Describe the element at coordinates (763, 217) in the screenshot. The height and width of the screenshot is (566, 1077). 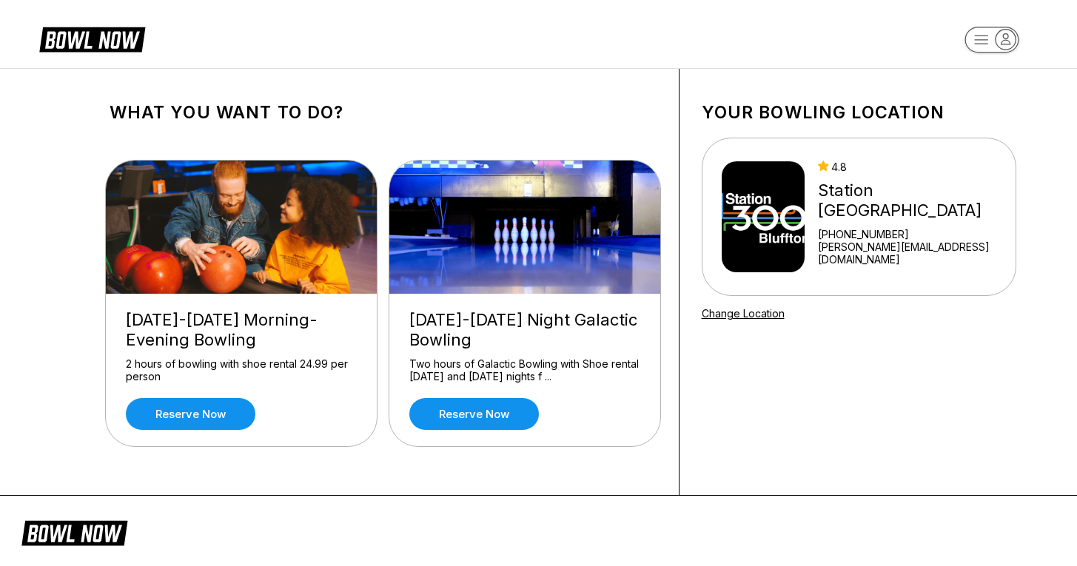
I see `img: Station 300 Bluffton` at that location.